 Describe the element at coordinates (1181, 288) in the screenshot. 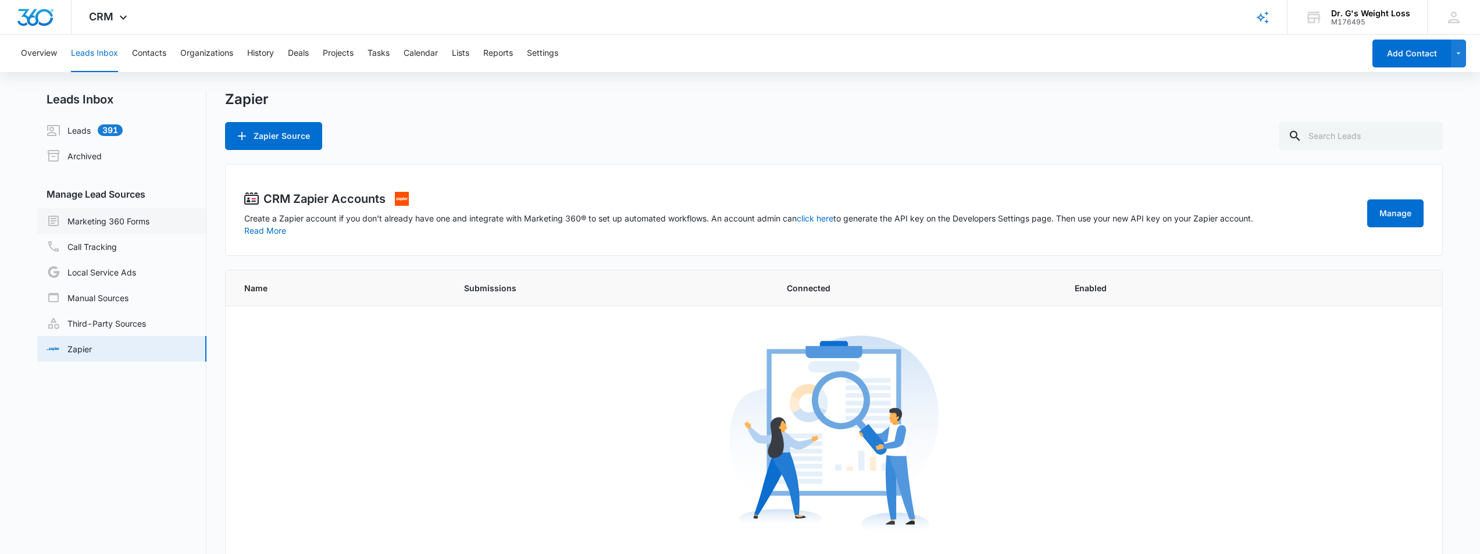

I see `span: Enabled` at that location.